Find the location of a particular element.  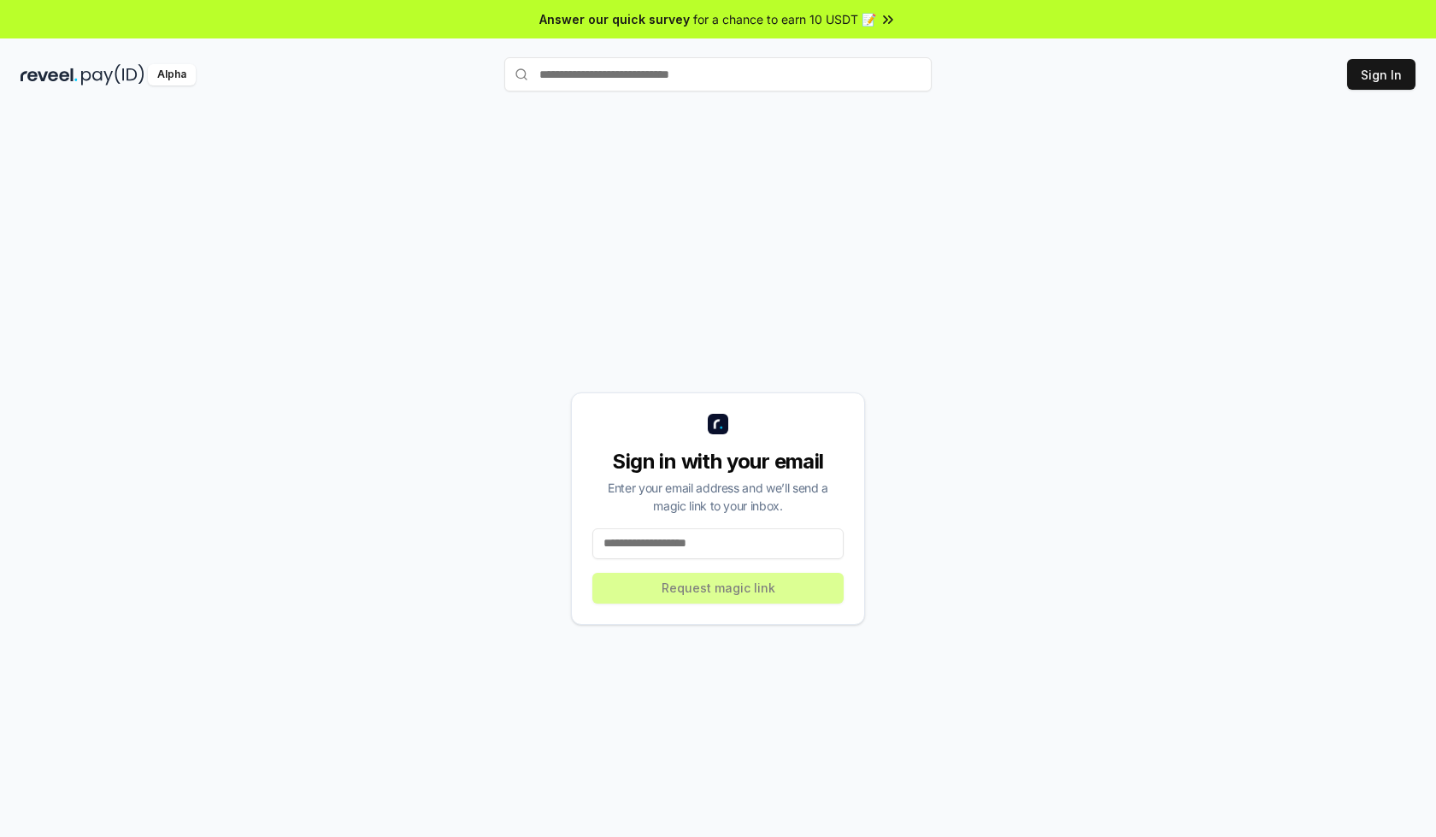

span: for a chance to earn 10 USDT 📝 is located at coordinates (785, 19).